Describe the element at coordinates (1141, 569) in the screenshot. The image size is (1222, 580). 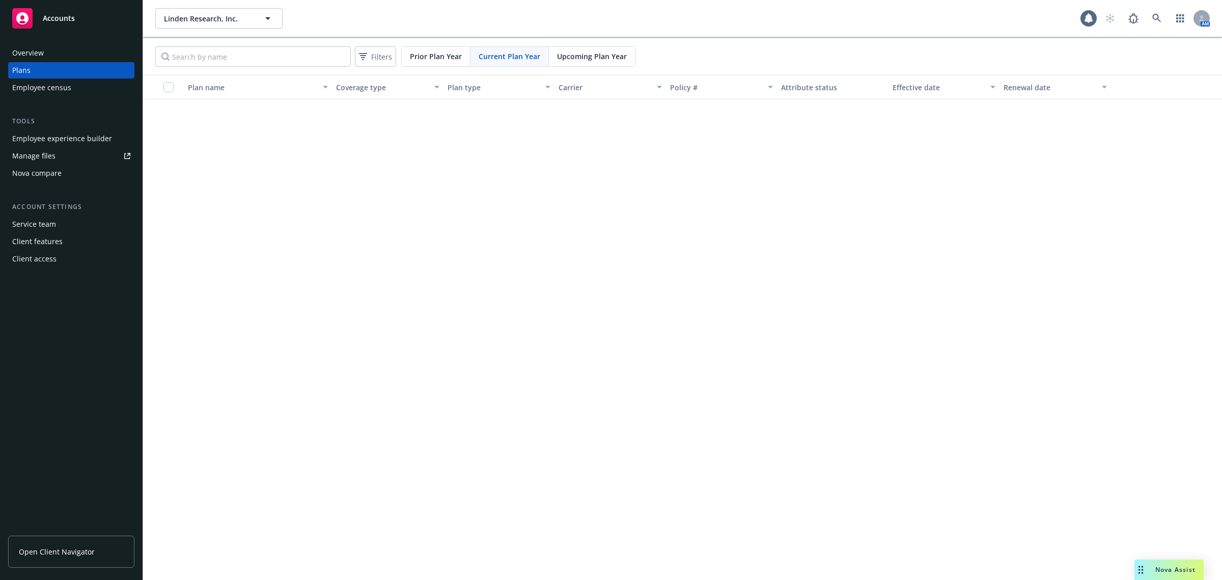
I see `div: Drag to move` at that location.